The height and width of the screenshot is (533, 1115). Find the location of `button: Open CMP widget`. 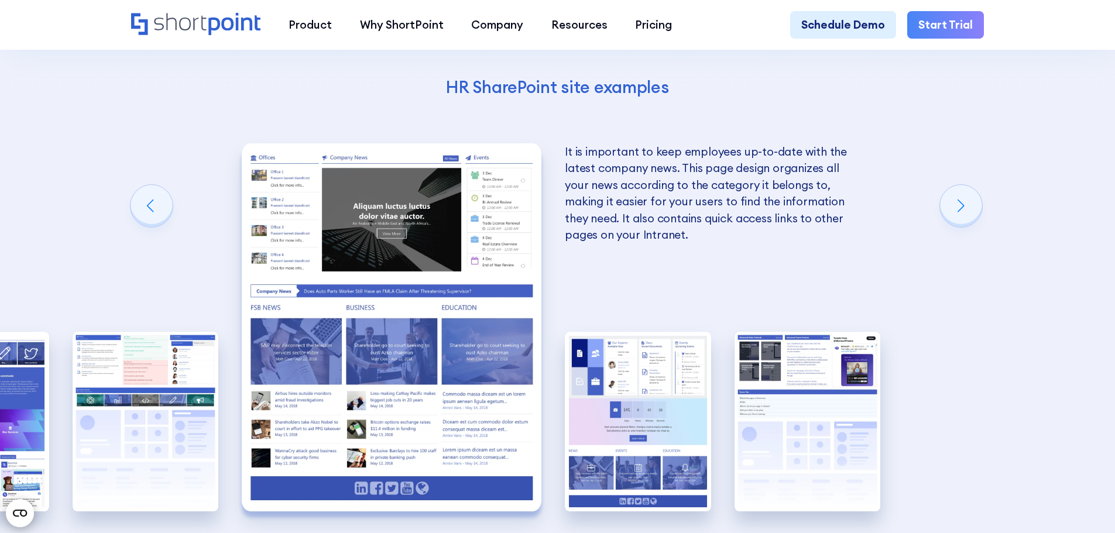

button: Open CMP widget is located at coordinates (20, 513).